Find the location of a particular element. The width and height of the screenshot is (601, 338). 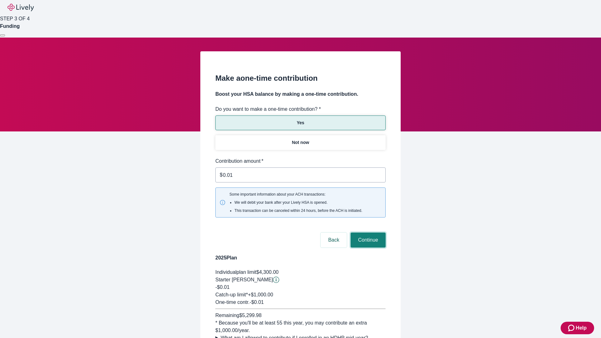

button: Not now is located at coordinates (300, 142).